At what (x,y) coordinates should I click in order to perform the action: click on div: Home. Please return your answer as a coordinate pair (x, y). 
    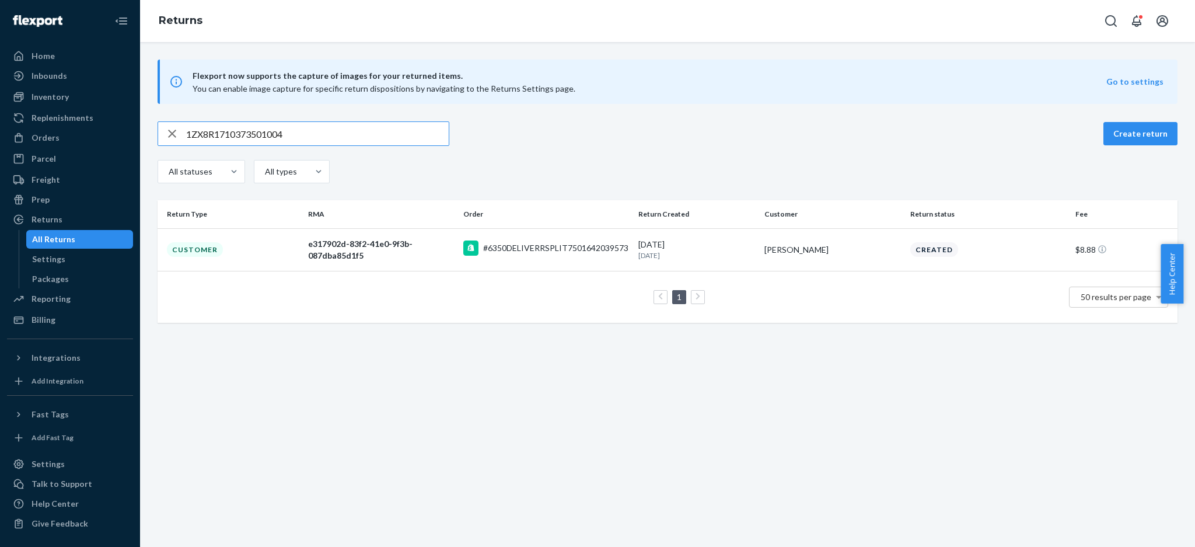
    Looking at the image, I should click on (43, 56).